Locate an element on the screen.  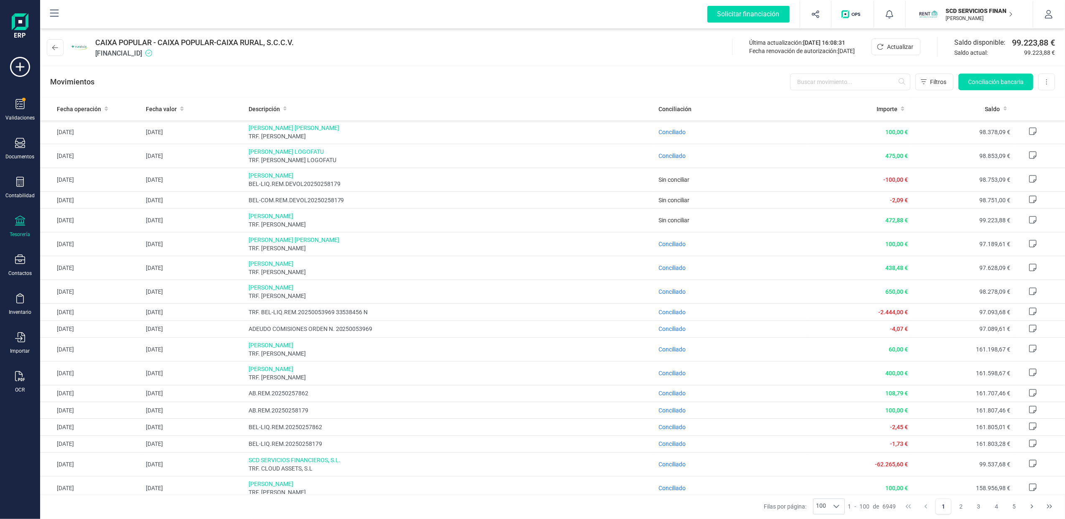
button: Next Page is located at coordinates (1032, 506).